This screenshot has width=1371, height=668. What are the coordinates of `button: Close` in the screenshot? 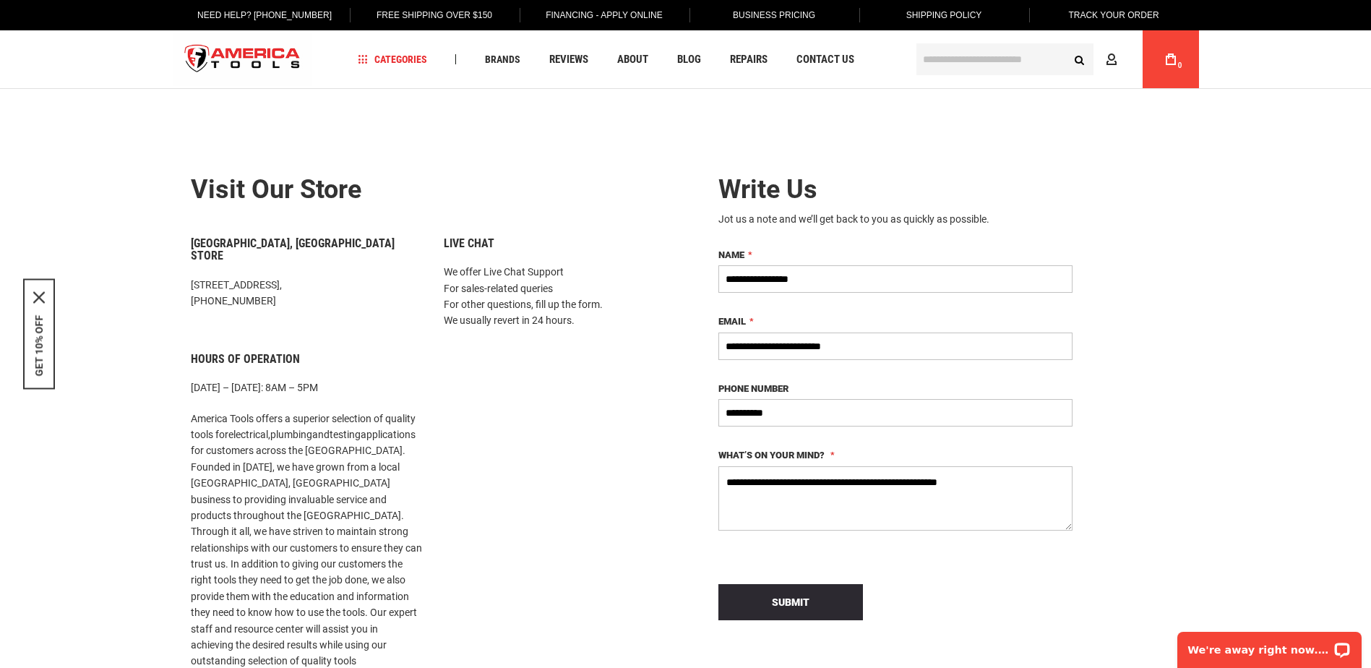 It's located at (39, 298).